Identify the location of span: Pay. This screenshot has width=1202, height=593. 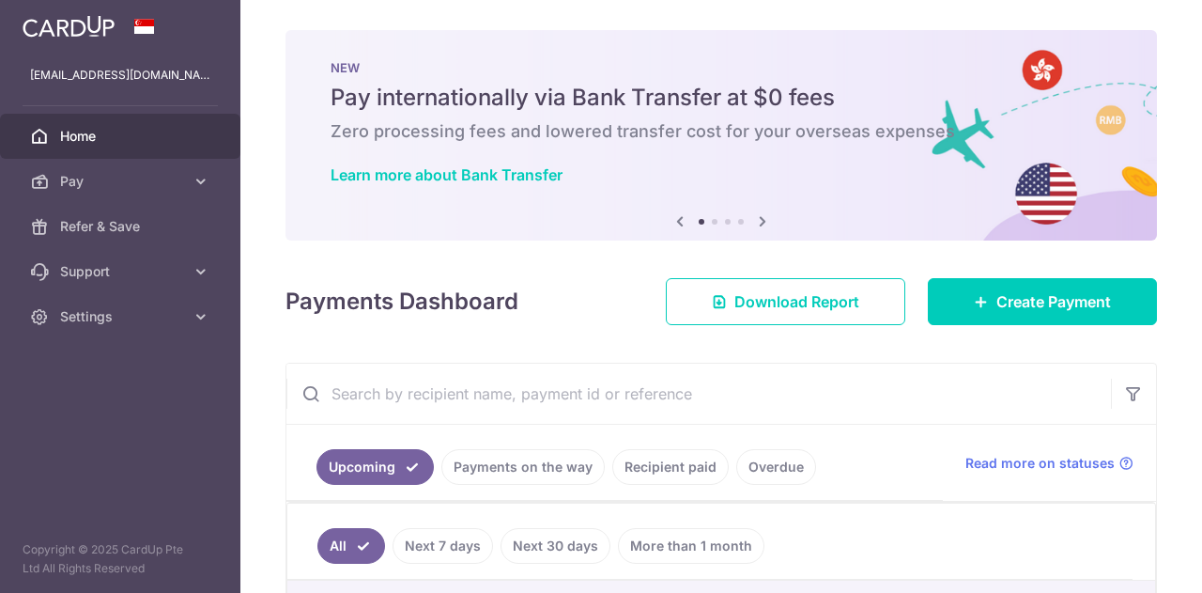
(122, 181).